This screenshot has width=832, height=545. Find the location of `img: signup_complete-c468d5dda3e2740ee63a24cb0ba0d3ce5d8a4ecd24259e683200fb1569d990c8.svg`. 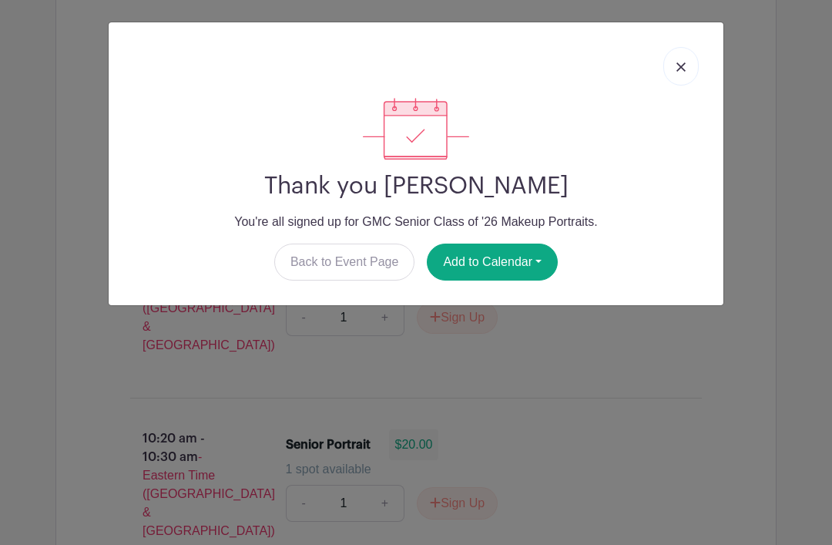

img: signup_complete-c468d5dda3e2740ee63a24cb0ba0d3ce5d8a4ecd24259e683200fb1569d990c8.svg is located at coordinates (416, 129).